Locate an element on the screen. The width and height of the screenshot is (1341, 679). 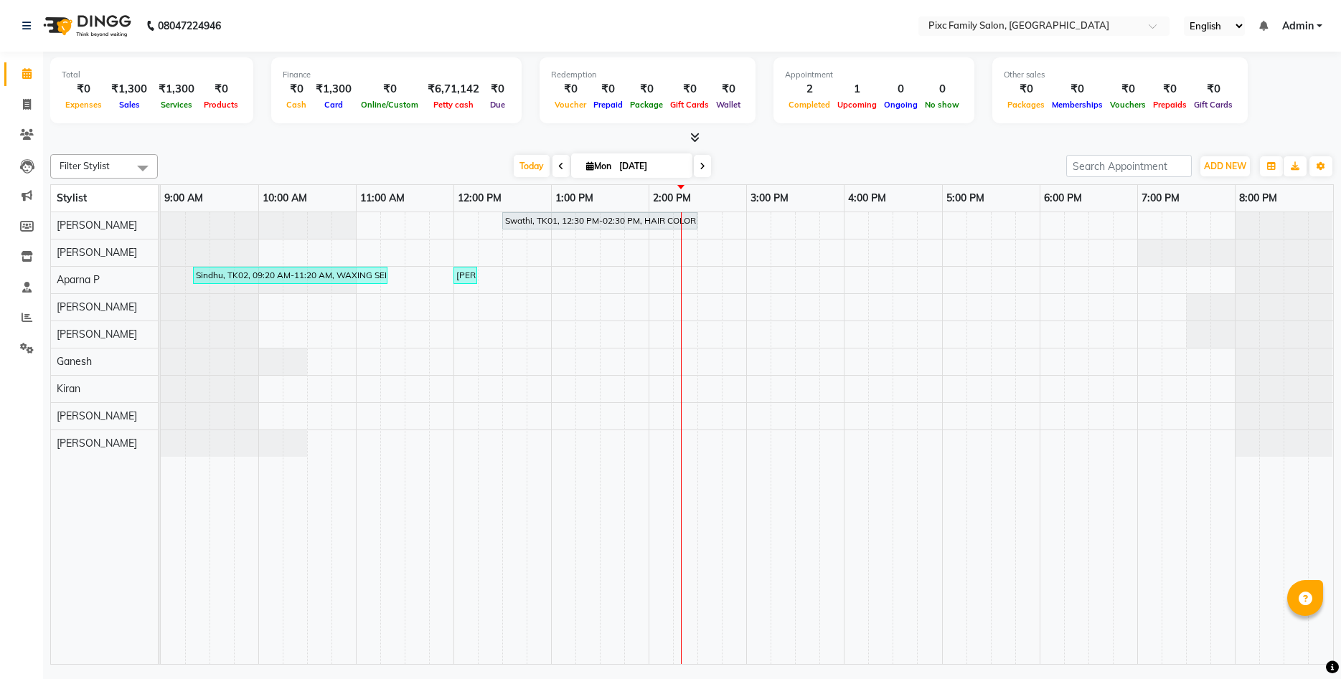
span: Online/Custom is located at coordinates (390, 105).